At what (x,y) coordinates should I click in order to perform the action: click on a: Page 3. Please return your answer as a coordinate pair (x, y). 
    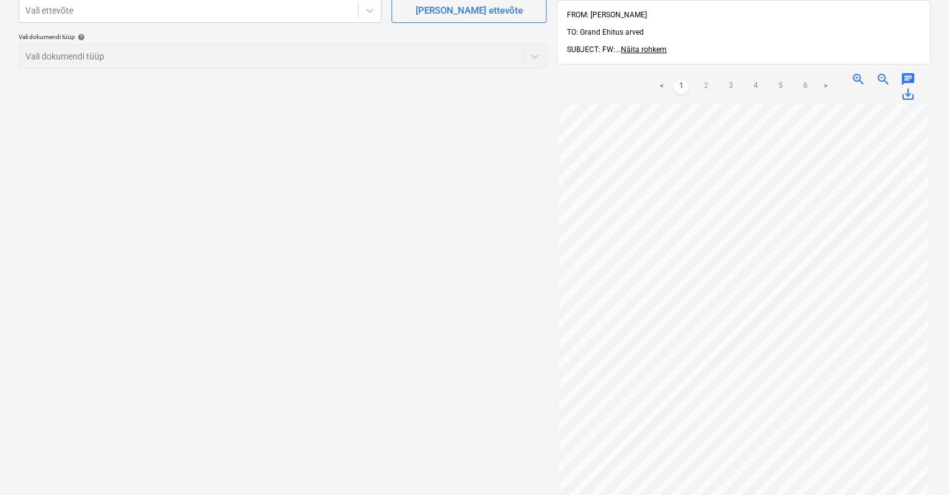
    Looking at the image, I should click on (730, 87).